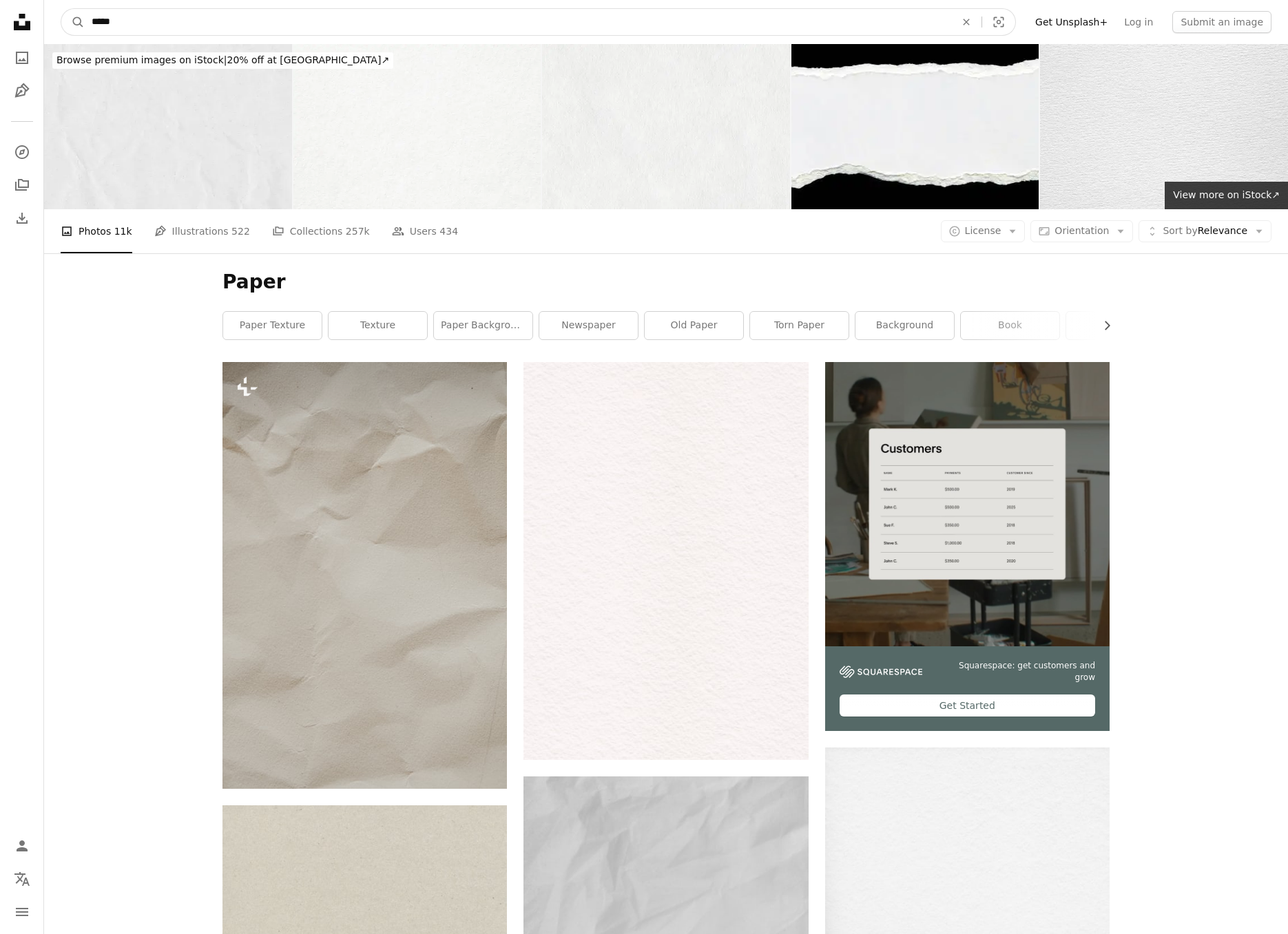  What do you see at coordinates (880, 672) in the screenshot?
I see `img: file-1747939142011-51e5cc87e3c9` at bounding box center [880, 672].